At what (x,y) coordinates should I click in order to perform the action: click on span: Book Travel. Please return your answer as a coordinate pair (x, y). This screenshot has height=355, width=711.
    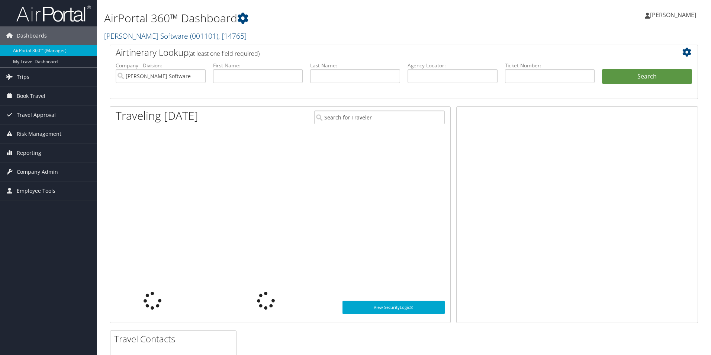
    Looking at the image, I should click on (31, 96).